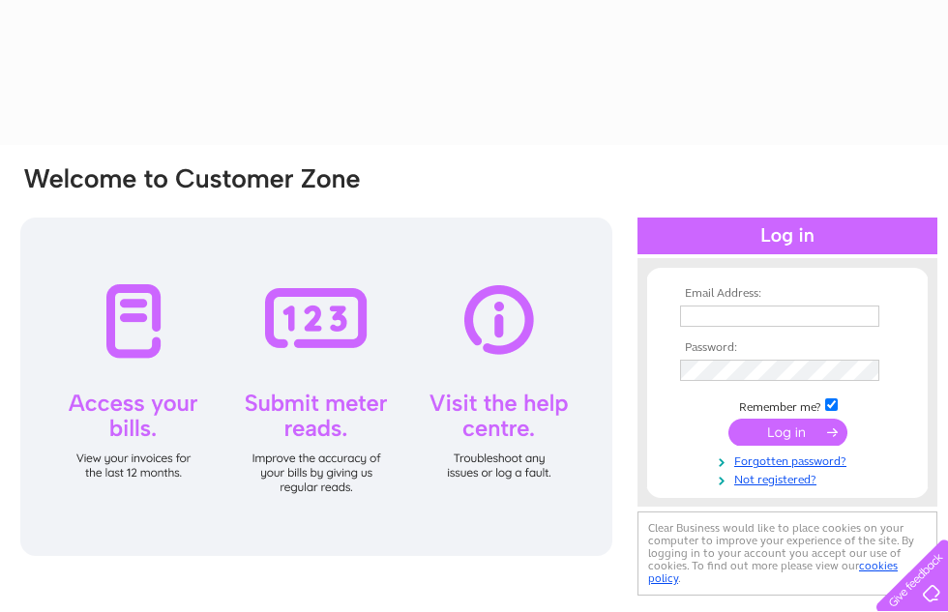 This screenshot has width=948, height=612. Describe the element at coordinates (788, 553) in the screenshot. I see `div: Clear Business would like to place cookies on your computer to improve your experience of the sit...` at that location.